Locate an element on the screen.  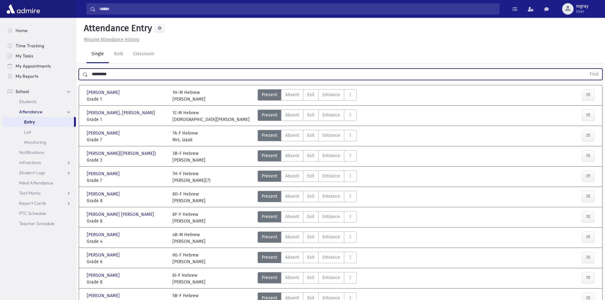
span: Report Cards is located at coordinates (32, 203).